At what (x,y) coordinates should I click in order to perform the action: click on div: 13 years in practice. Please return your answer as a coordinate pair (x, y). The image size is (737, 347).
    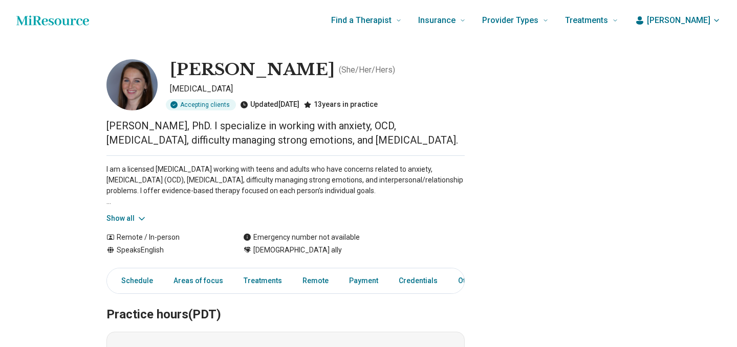
    Looking at the image, I should click on (340, 105).